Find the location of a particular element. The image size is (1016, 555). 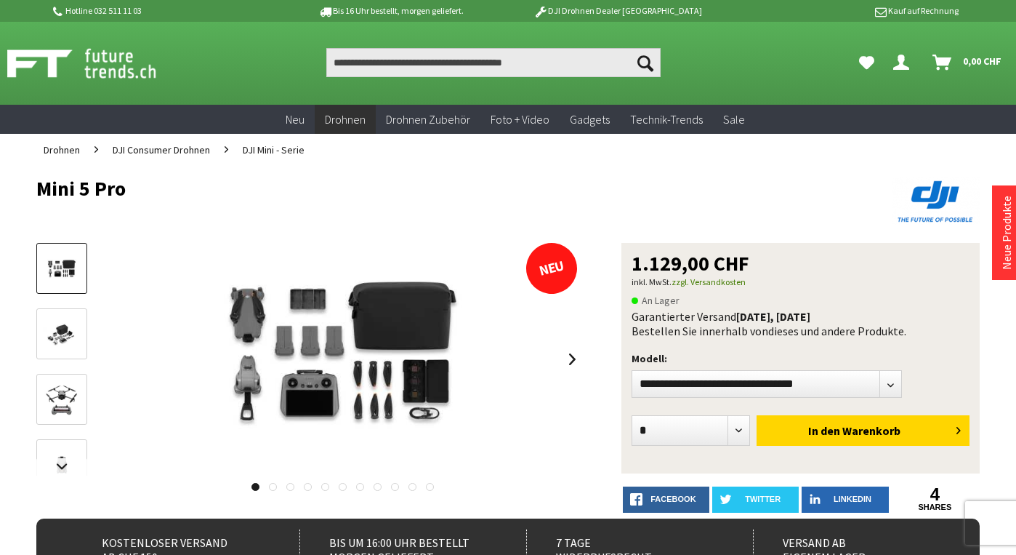

a: Meine Favoriten is located at coordinates (866, 63).